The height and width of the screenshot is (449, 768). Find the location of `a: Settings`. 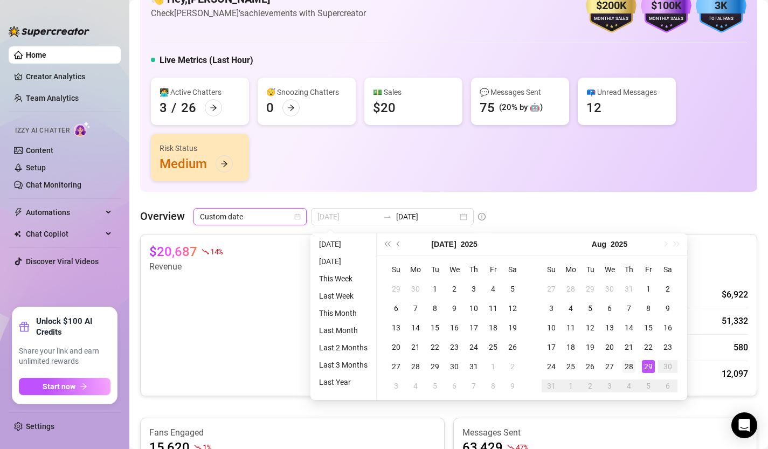

a: Settings is located at coordinates (40, 426).